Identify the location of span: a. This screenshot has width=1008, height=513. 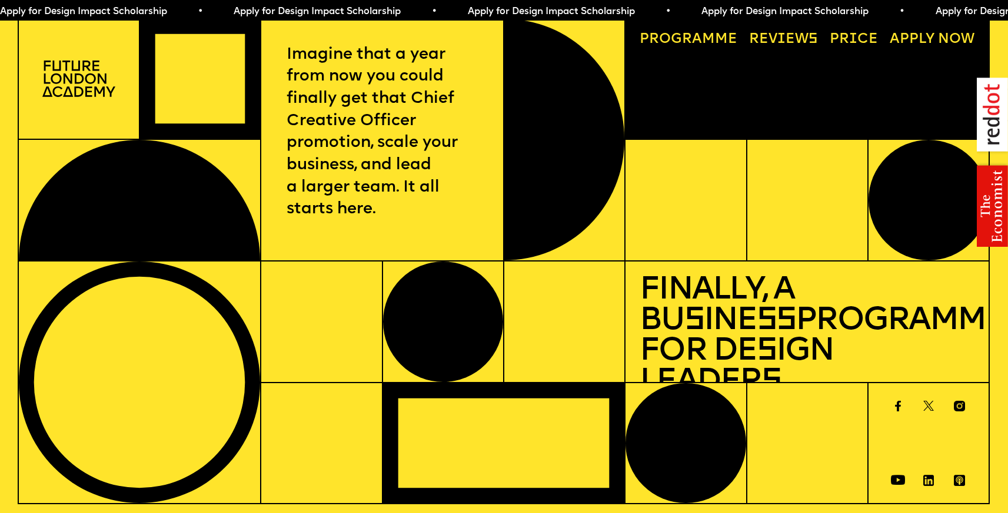
(696, 39).